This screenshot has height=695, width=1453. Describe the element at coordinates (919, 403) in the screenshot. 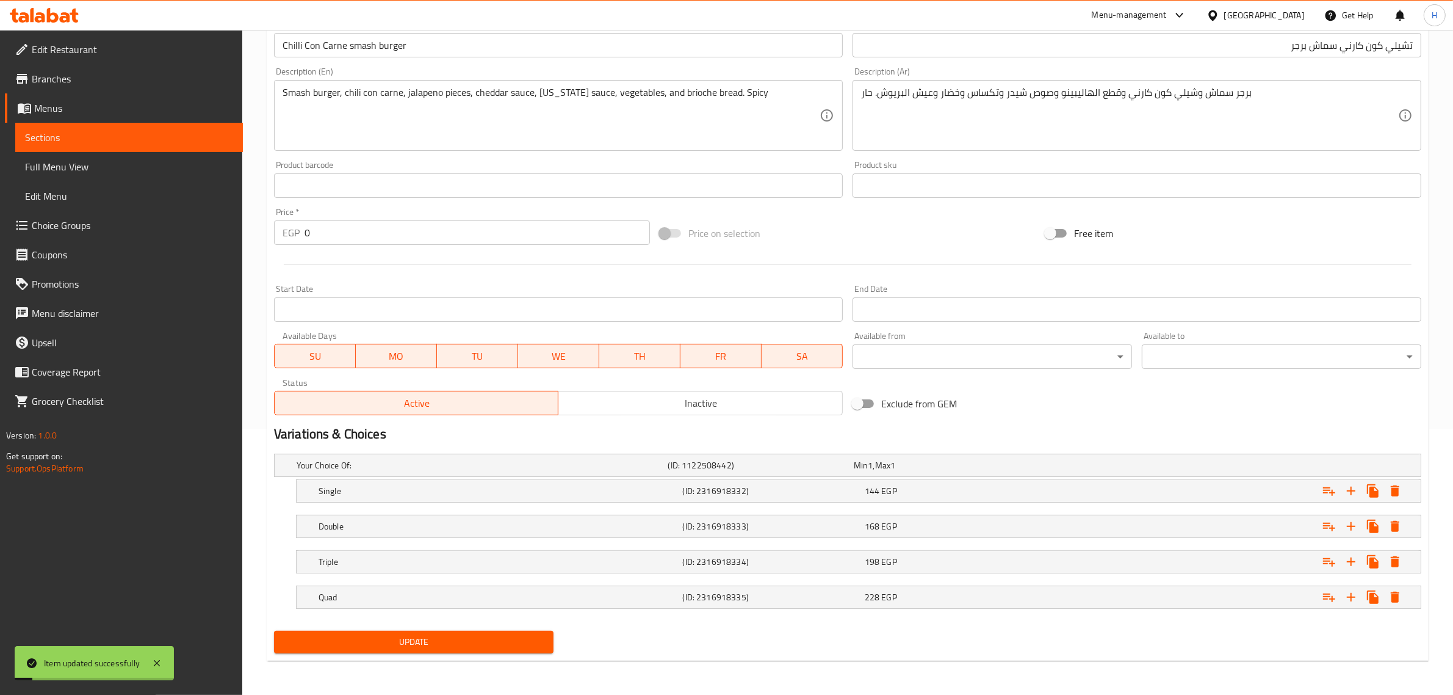

I see `span: Exclude from GEM` at that location.